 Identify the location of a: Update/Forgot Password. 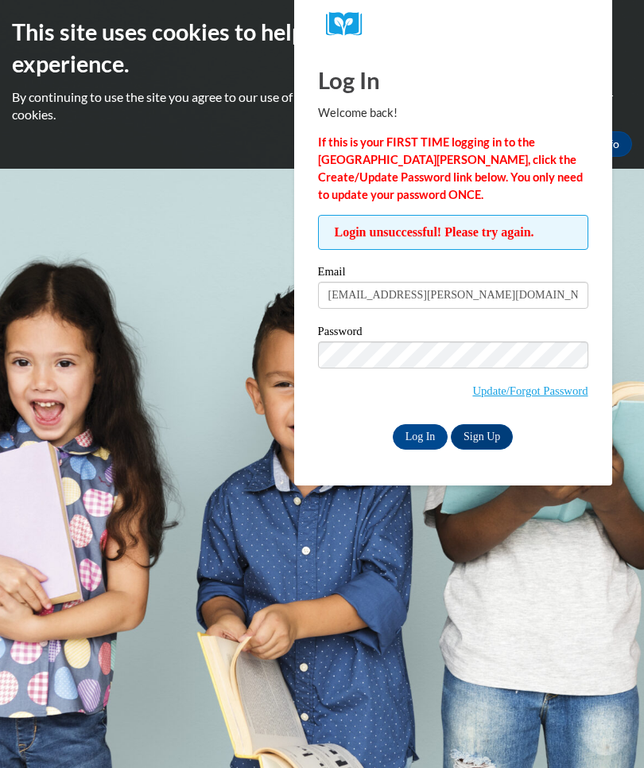
(530, 391).